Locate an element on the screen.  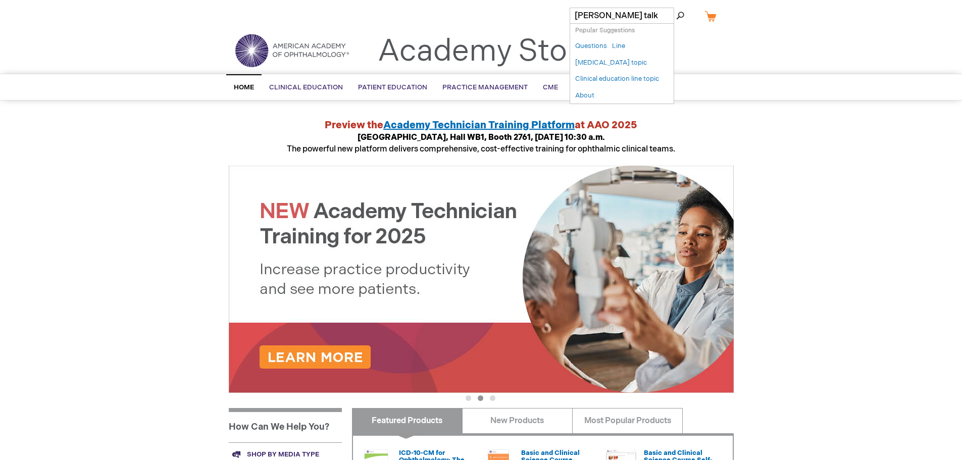
a: Questions is located at coordinates (591, 46).